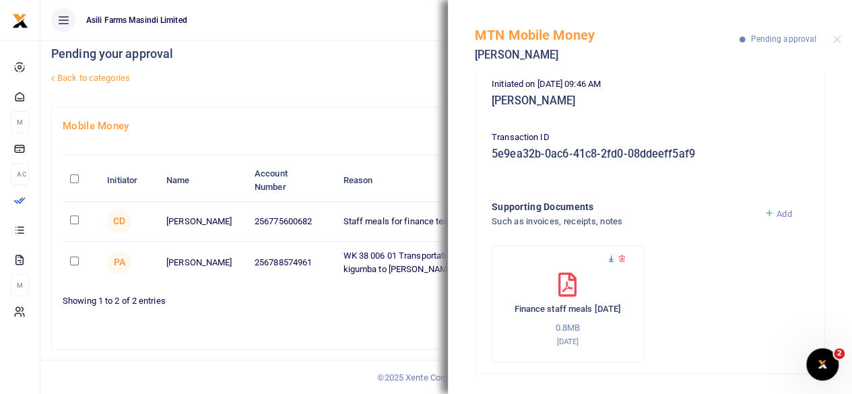  Describe the element at coordinates (313, 54) in the screenshot. I see `h4: Pending your approval` at that location.